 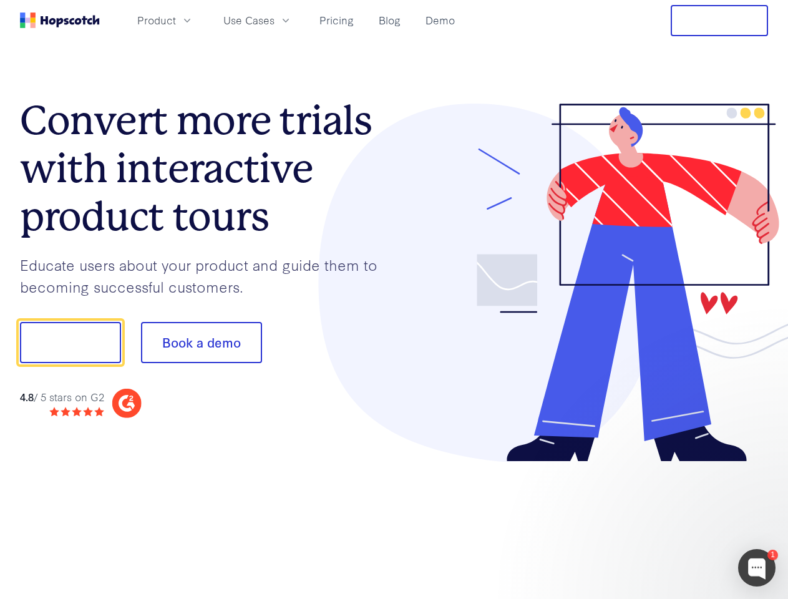 What do you see at coordinates (719, 21) in the screenshot?
I see `button: Free Trial` at bounding box center [719, 21].